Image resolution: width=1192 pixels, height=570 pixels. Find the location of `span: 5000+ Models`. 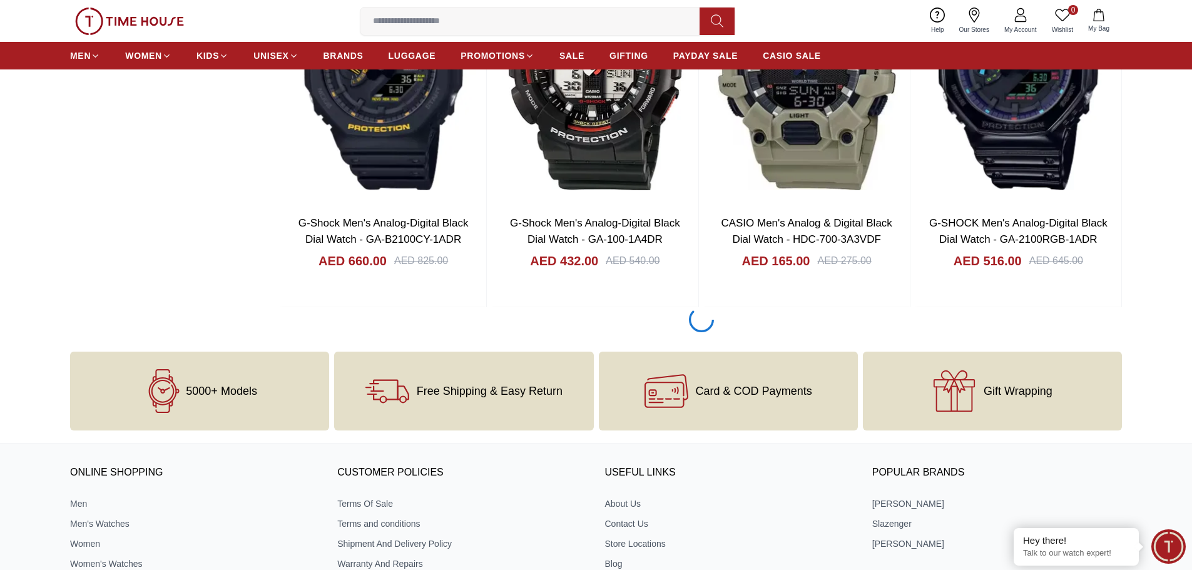

span: 5000+ Models is located at coordinates (221, 391).